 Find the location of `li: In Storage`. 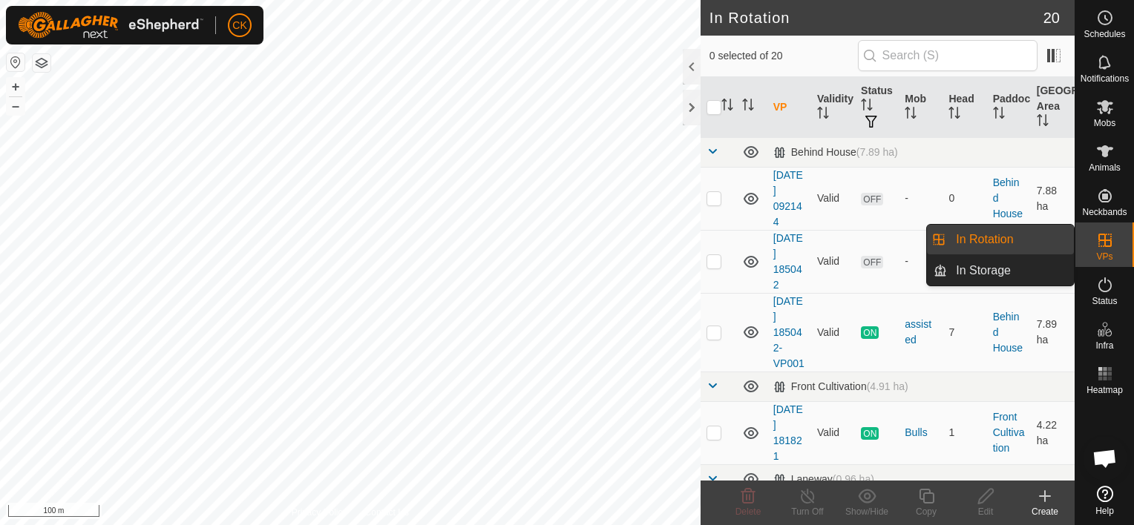

li: In Storage is located at coordinates (1000, 271).